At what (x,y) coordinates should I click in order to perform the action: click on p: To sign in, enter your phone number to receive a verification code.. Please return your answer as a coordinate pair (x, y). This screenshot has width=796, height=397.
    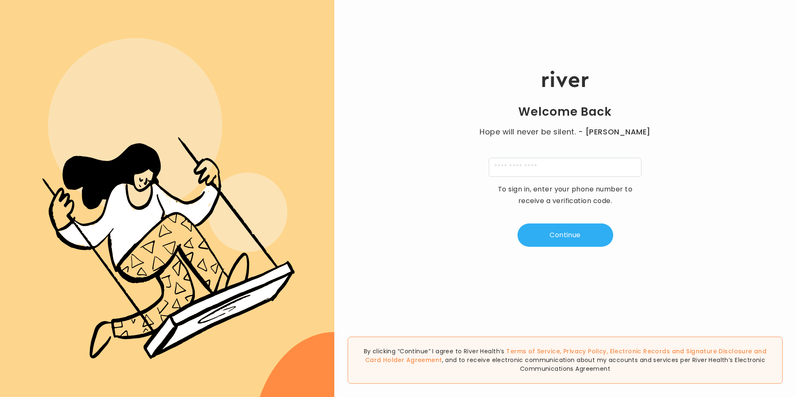
    Looking at the image, I should click on (565, 195).